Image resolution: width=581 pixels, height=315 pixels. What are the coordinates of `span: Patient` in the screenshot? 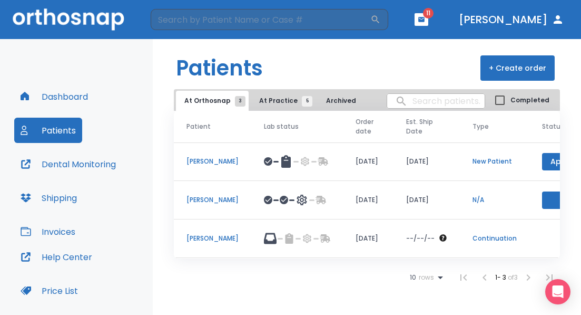 It's located at (199, 126).